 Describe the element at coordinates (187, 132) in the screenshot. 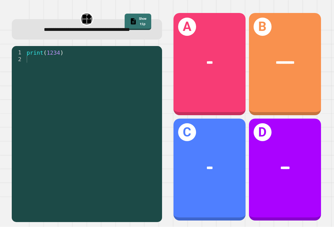

I see `h1: C` at that location.